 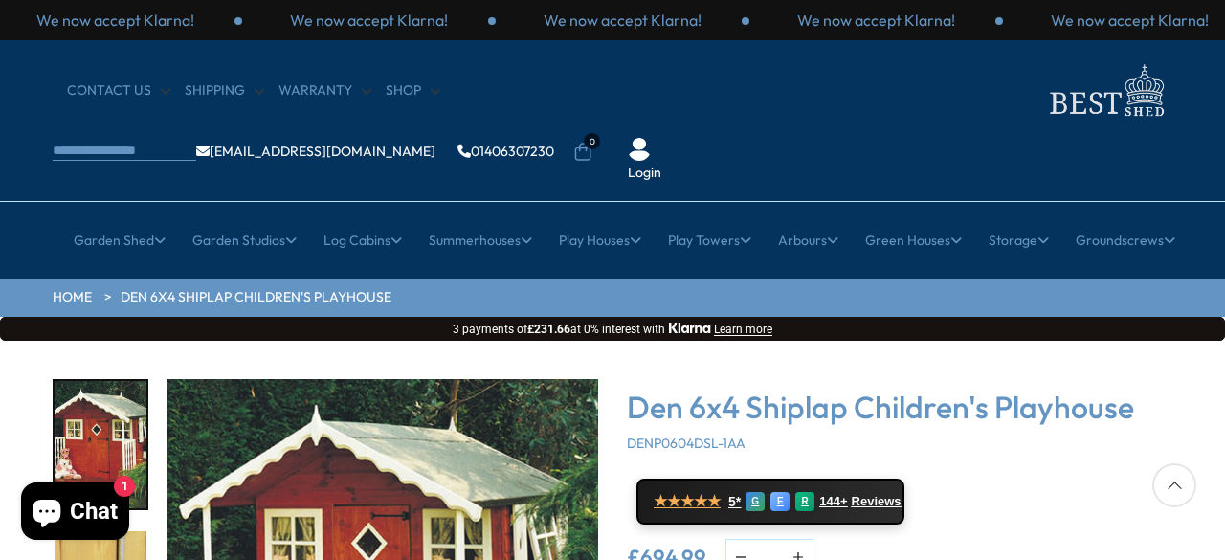 I want to click on div: 2 / 3, so click(x=368, y=20).